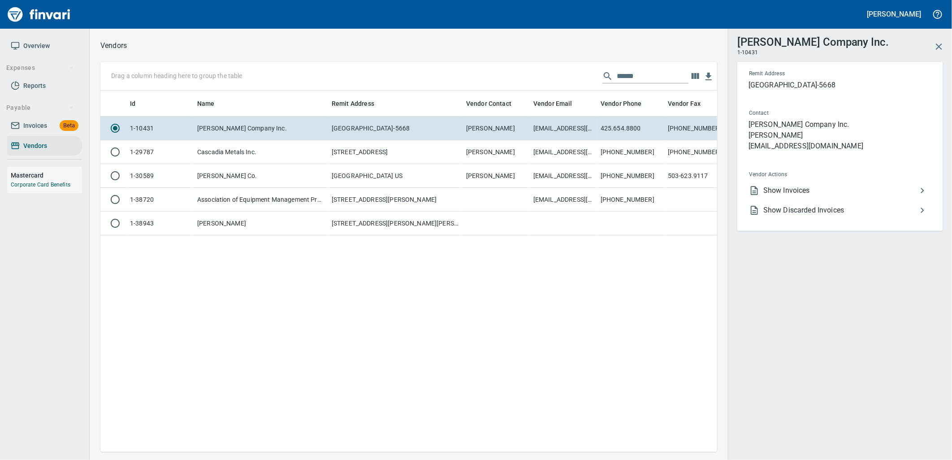  I want to click on span: Vendors, so click(35, 146).